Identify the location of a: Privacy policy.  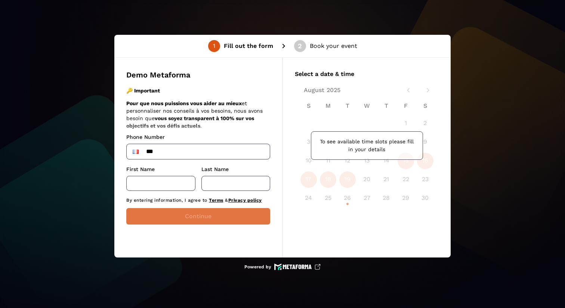
(245, 200).